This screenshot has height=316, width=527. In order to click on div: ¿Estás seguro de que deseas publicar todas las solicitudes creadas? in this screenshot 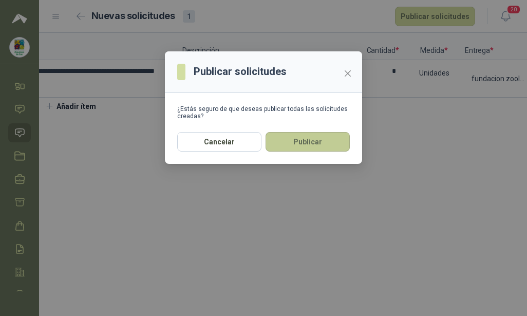, I will do `click(263, 112)`.